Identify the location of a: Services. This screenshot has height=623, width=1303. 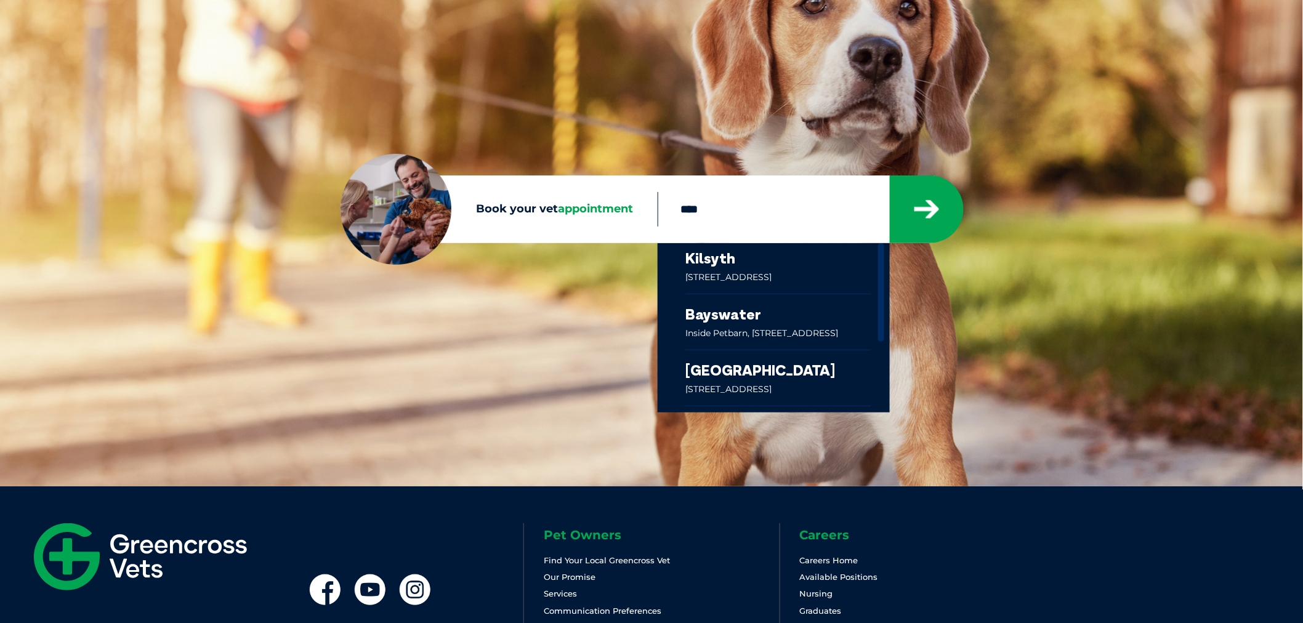
(560, 593).